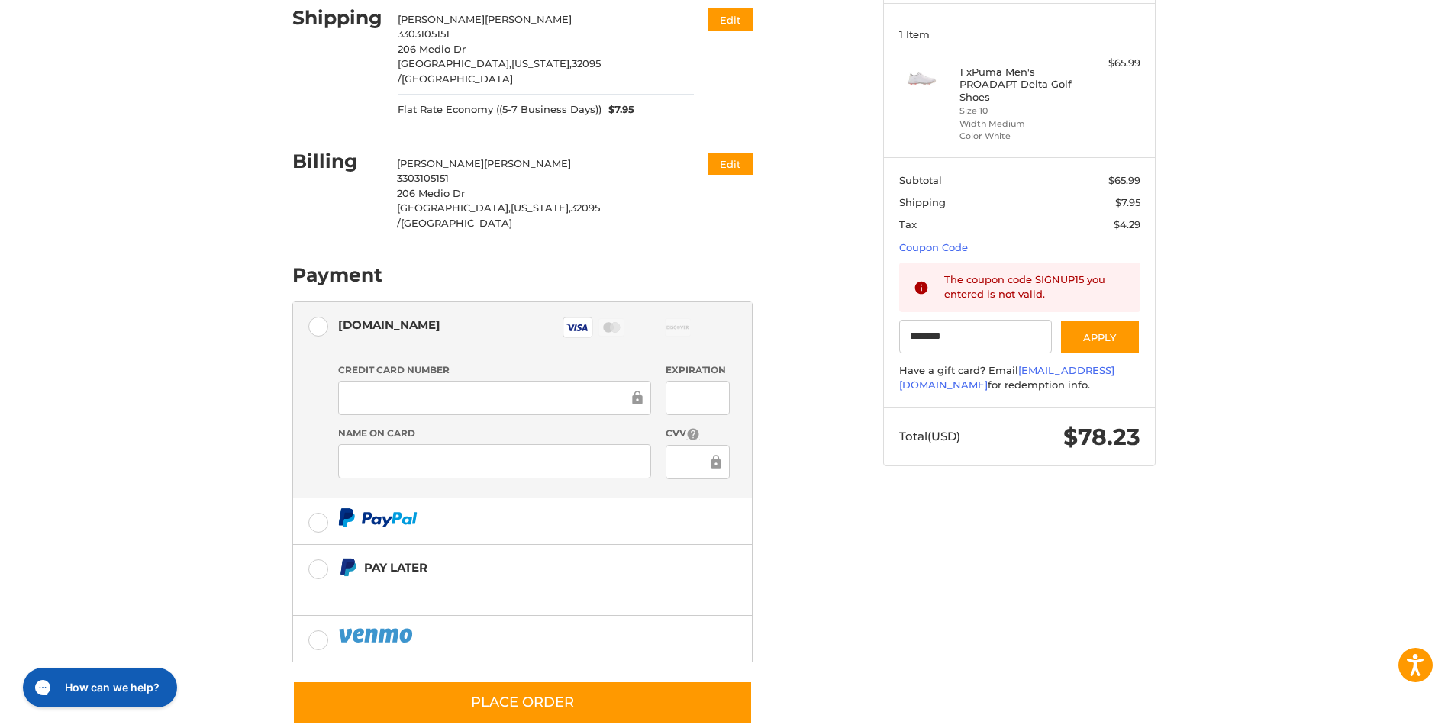 The image size is (1448, 728). What do you see at coordinates (1018, 84) in the screenshot?
I see `h4: 1 x Puma Men's PROADAPT Delta Golf Shoes` at bounding box center [1018, 84].